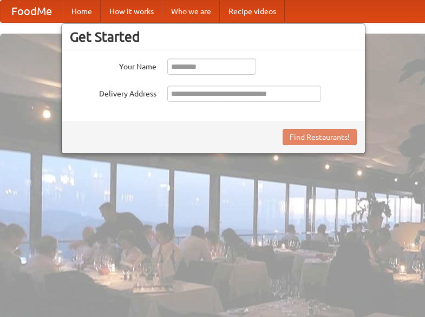 The image size is (425, 317). I want to click on a: Home, so click(82, 11).